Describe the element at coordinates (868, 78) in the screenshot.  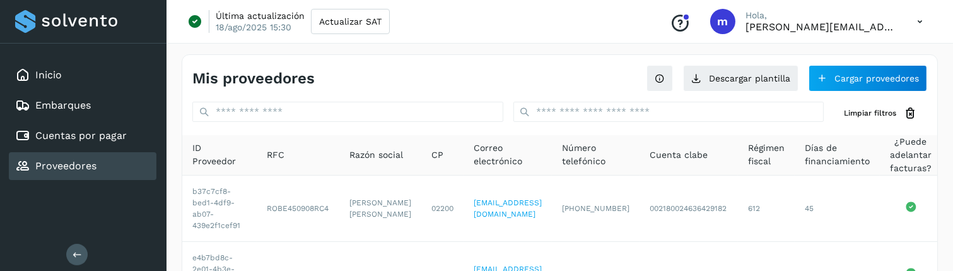
I see `button: Cargar proveedores` at that location.